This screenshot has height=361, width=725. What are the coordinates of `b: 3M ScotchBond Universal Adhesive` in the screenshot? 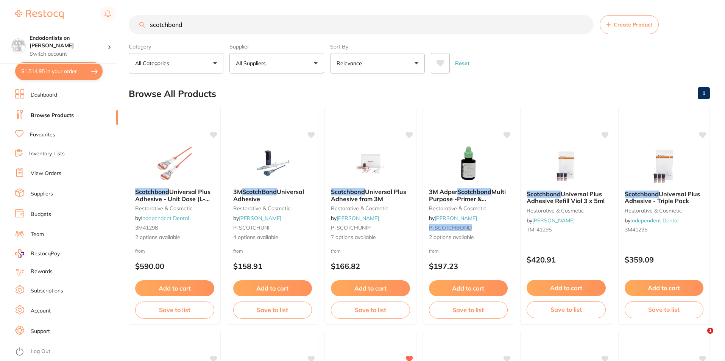 It's located at (273, 195).